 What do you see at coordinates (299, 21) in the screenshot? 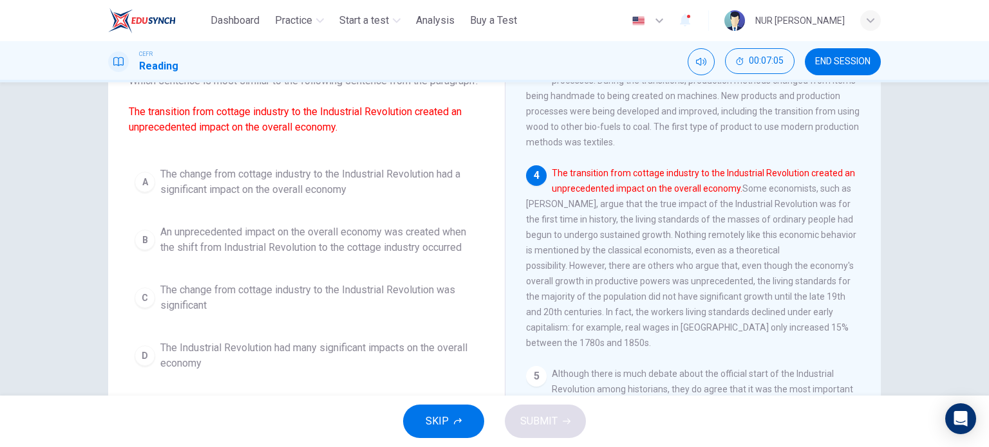
I see `button: Practice` at bounding box center [299, 21].